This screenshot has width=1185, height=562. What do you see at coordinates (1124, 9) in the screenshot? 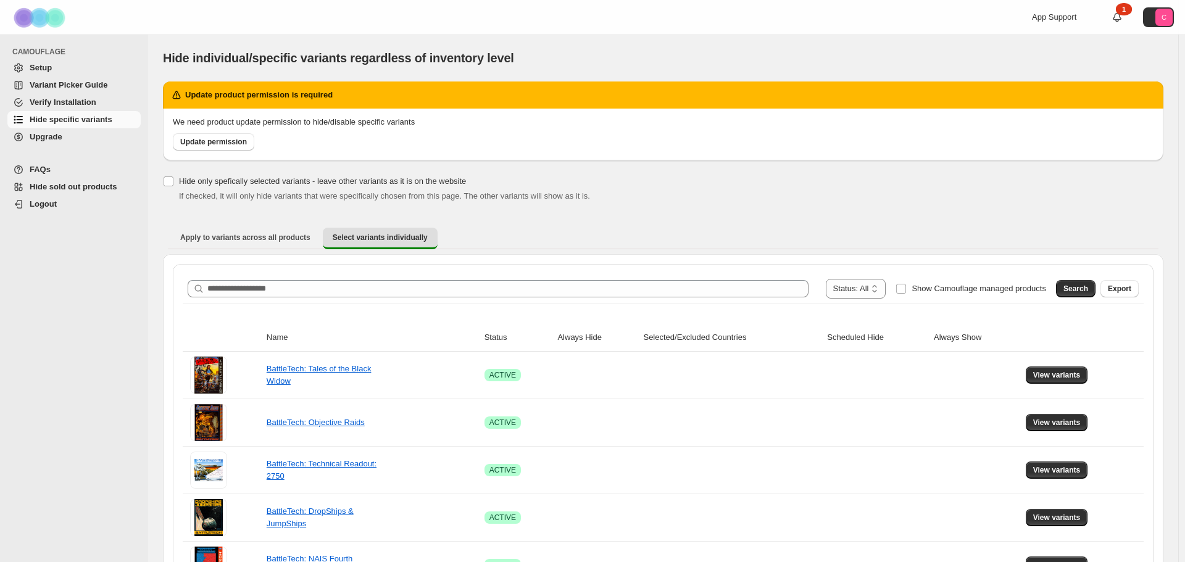
I see `div: 1` at bounding box center [1124, 9].